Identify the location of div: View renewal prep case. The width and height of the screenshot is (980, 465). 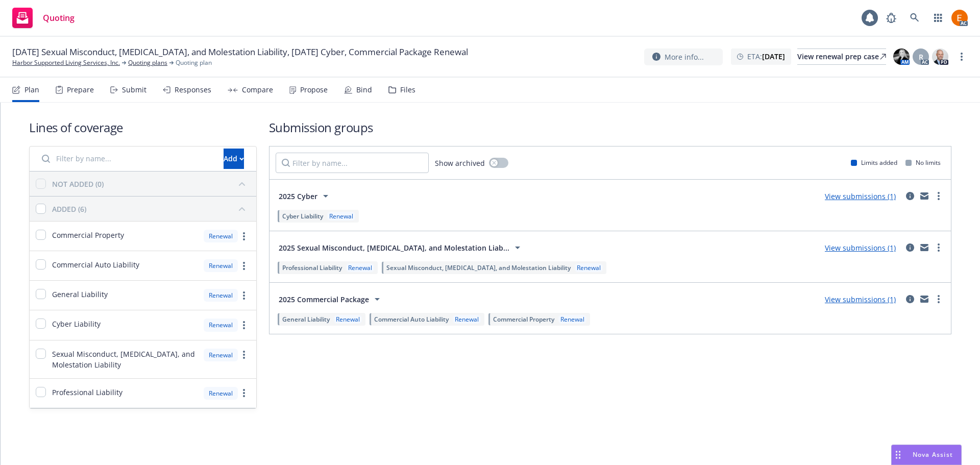
(842, 57).